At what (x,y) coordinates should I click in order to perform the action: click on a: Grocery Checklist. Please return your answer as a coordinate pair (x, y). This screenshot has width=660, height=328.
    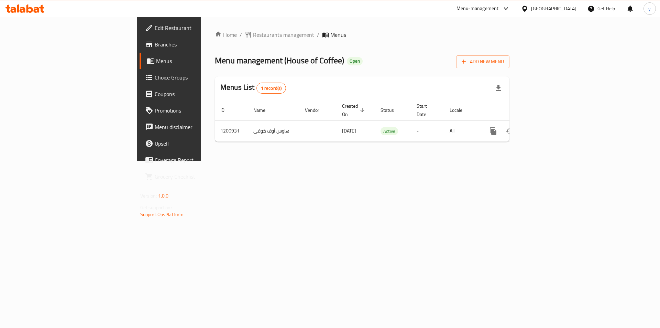
    Looking at the image, I should click on (193, 176).